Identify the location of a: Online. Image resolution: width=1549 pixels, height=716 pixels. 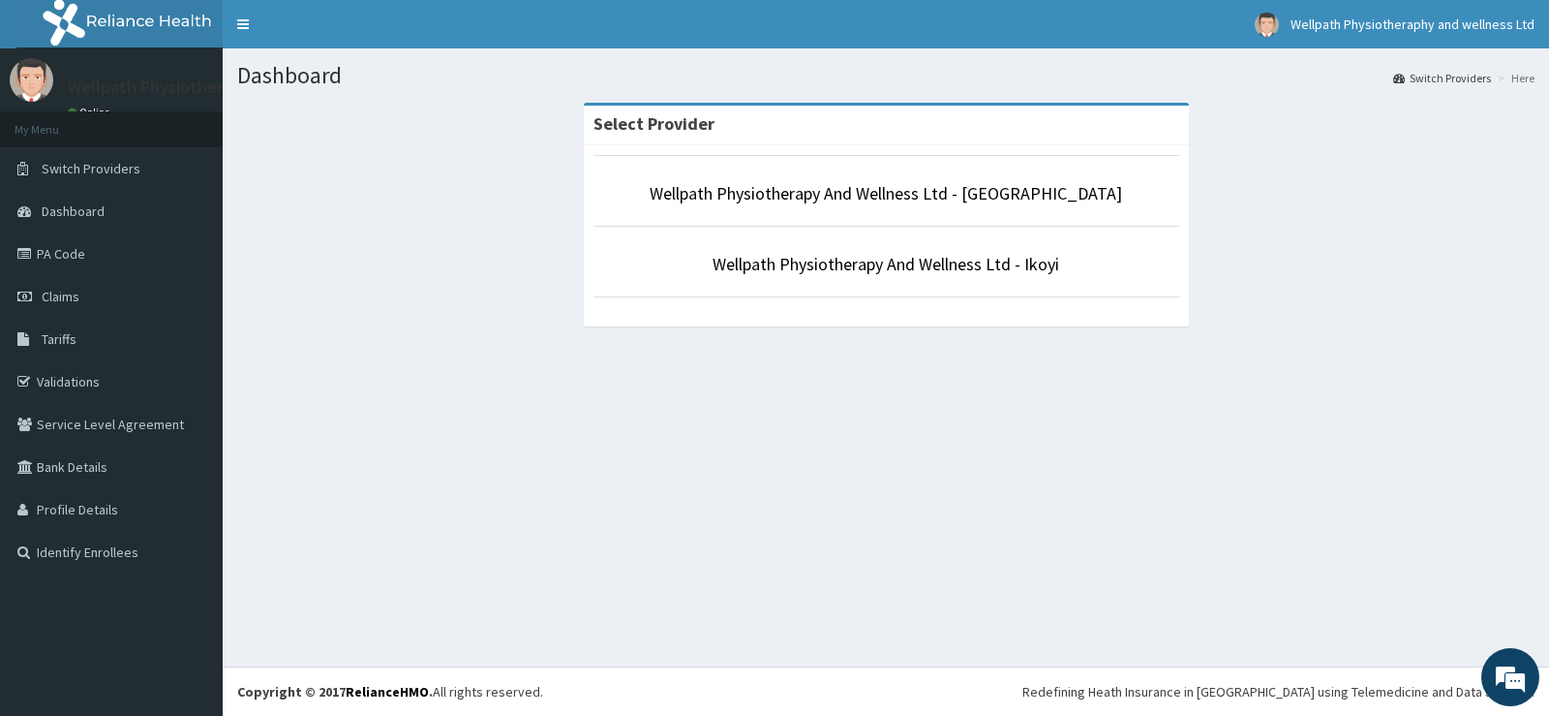
(91, 112).